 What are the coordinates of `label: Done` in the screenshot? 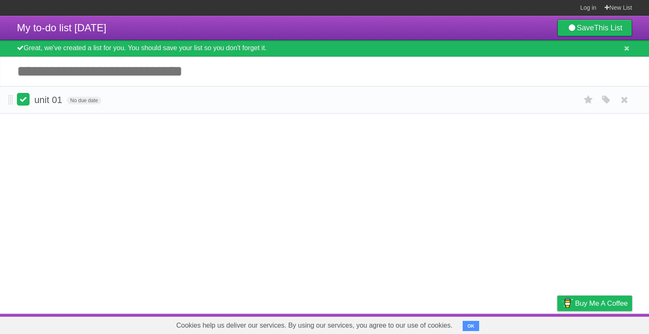 It's located at (23, 99).